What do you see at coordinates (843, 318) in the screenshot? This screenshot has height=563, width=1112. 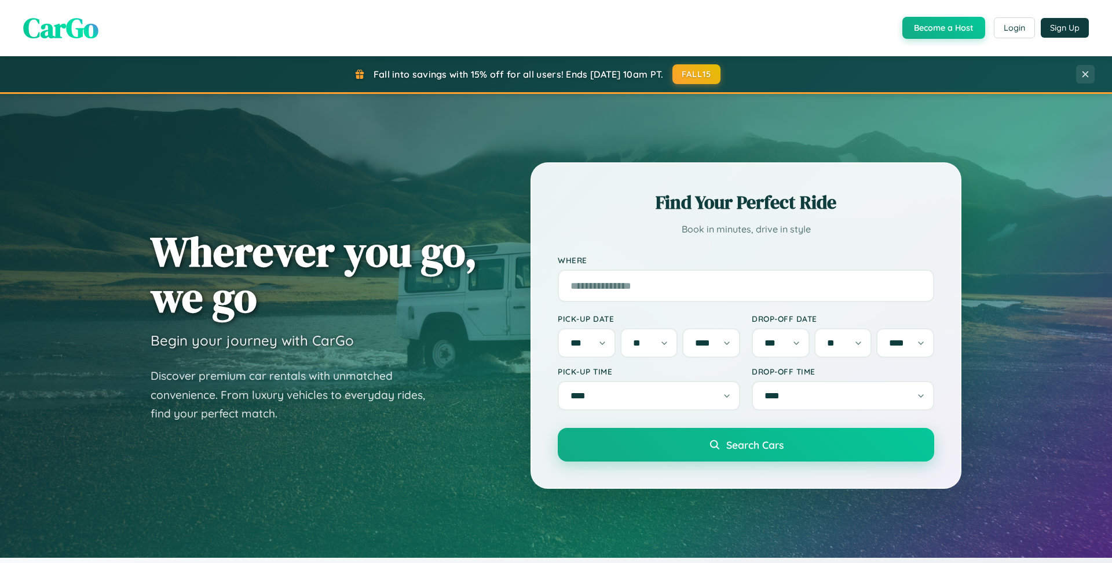 I see `label: Drop-off Date` at bounding box center [843, 318].